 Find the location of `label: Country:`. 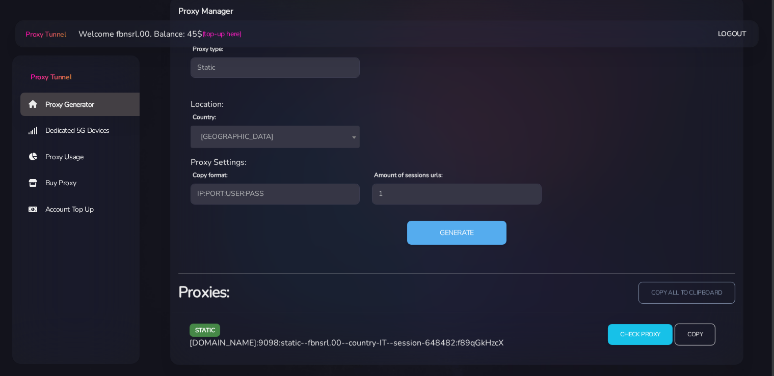

label: Country: is located at coordinates (204, 117).